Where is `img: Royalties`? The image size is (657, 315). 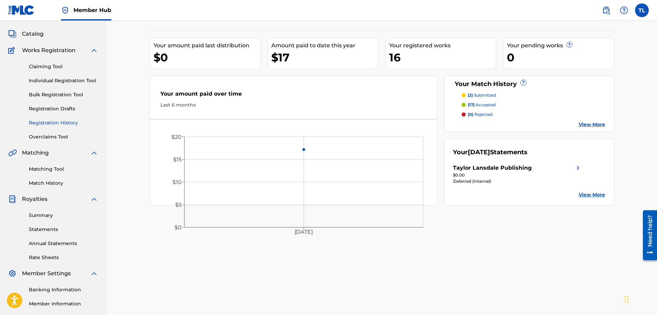
img: Royalties is located at coordinates (12, 199).